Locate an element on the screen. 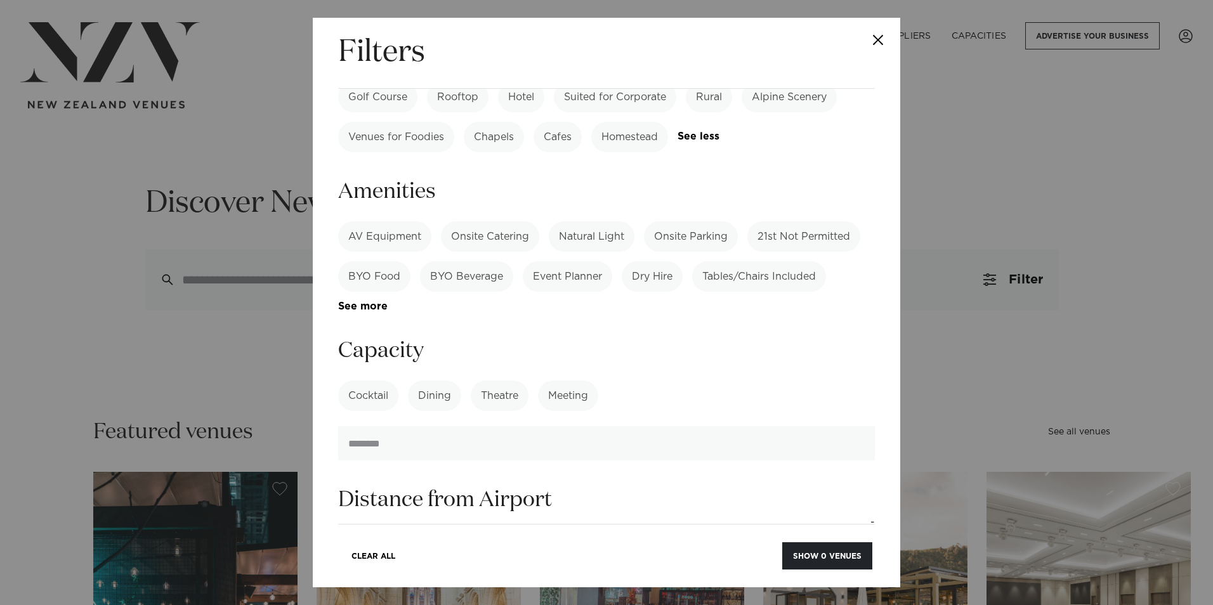 Image resolution: width=1213 pixels, height=605 pixels. label: AV Equipment is located at coordinates (384, 237).